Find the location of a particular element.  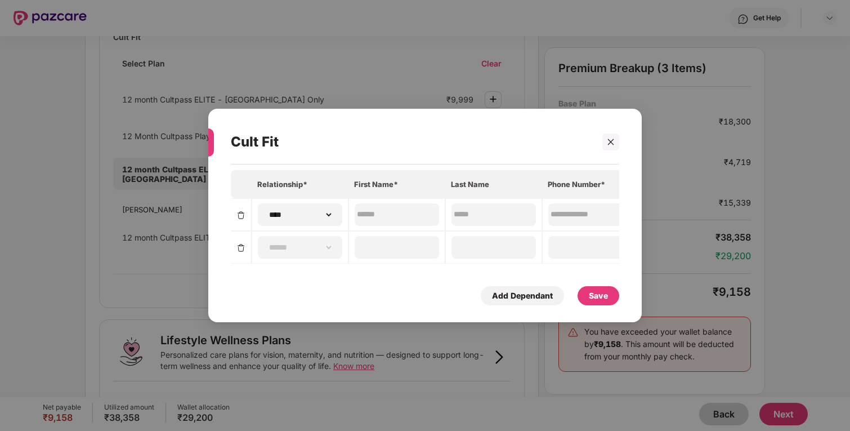

th: Last Name is located at coordinates (494, 184).